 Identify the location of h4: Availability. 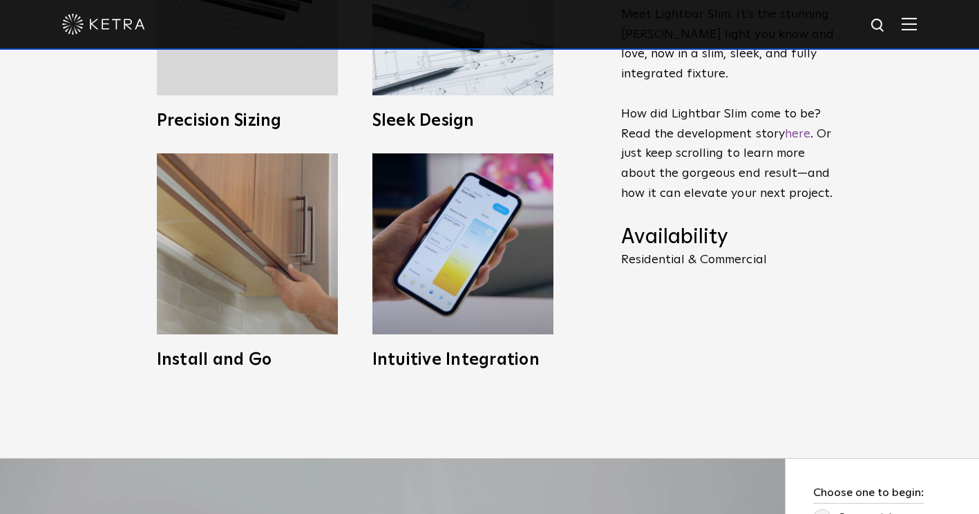
(728, 238).